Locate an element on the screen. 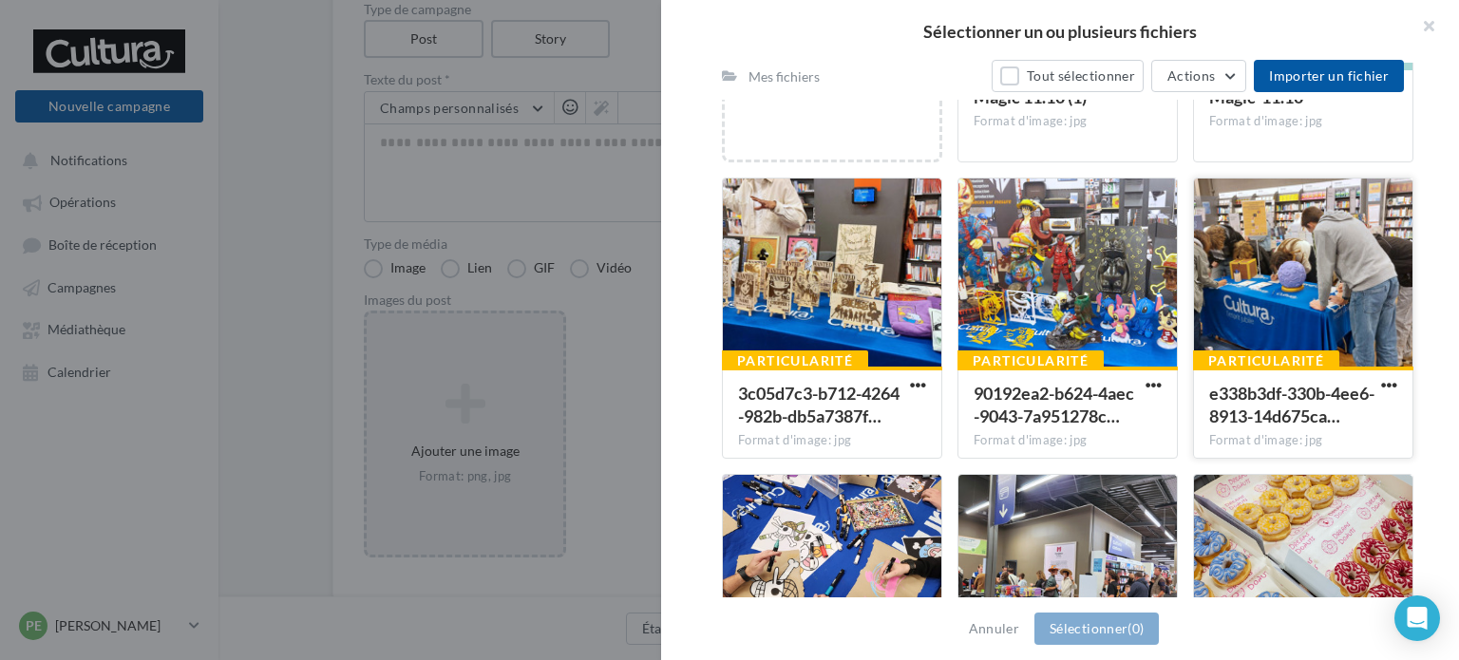 The width and height of the screenshot is (1459, 660). div: Mes fichiers is located at coordinates (784, 77).